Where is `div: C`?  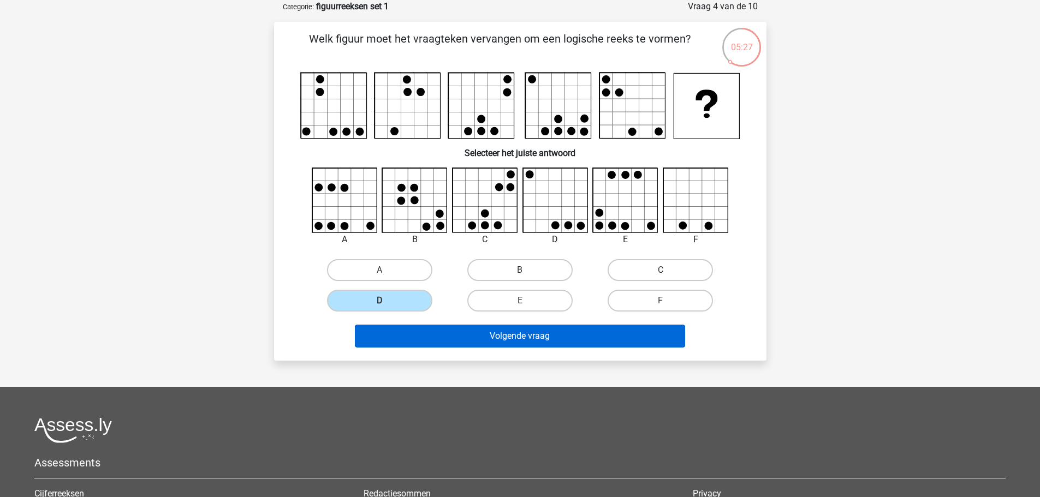
div: C is located at coordinates (485, 240).